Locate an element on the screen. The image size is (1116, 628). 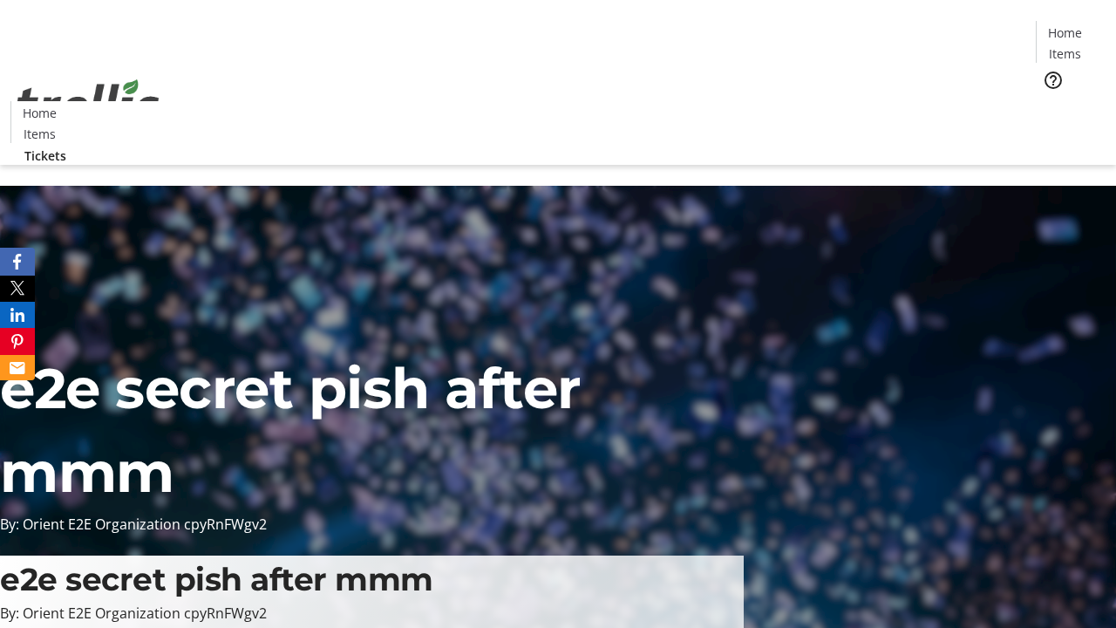
img: Orient E2E Organization cpyRnFWgv2's Logo is located at coordinates (88, 104).